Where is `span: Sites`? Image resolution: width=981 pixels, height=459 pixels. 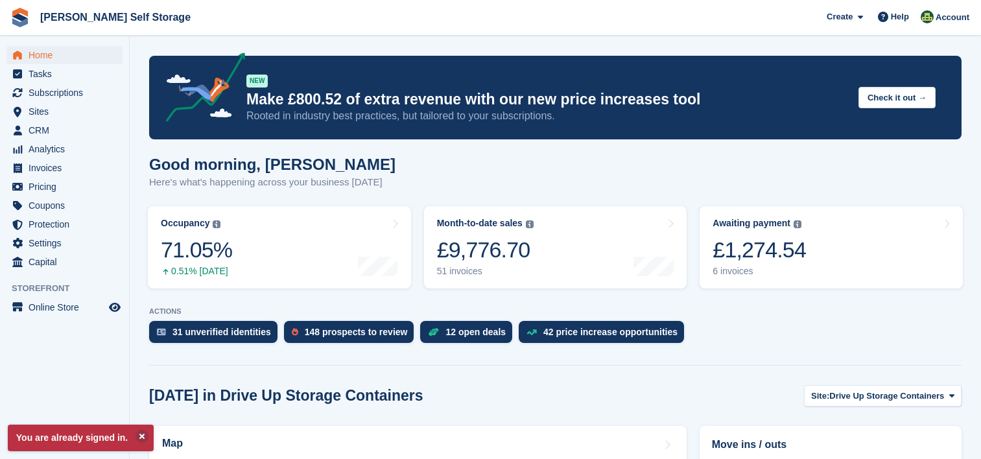 span: Sites is located at coordinates (67, 111).